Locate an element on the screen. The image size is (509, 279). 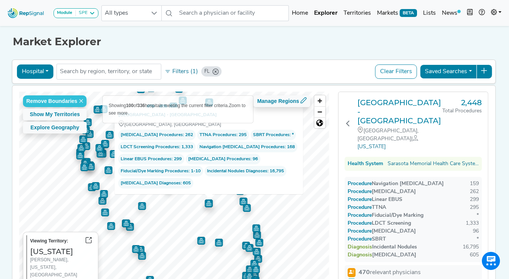
div: 159 is located at coordinates (475, 184).